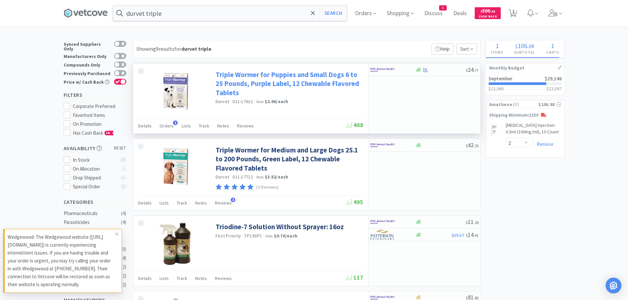  Describe the element at coordinates (460, 14) in the screenshot. I see `a: Deals` at that location.